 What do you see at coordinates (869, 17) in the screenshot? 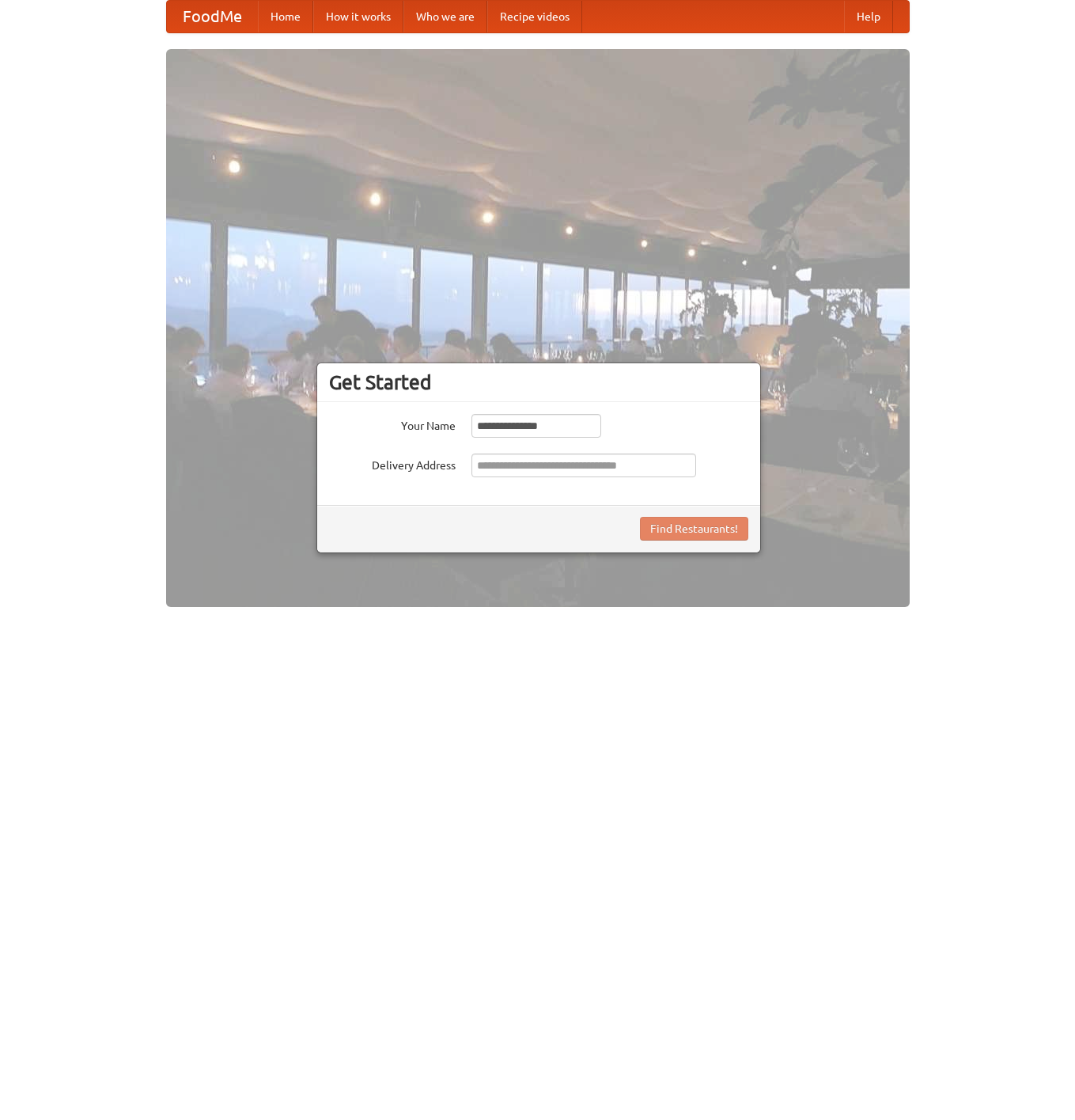
I see `a: Help` at bounding box center [869, 17].